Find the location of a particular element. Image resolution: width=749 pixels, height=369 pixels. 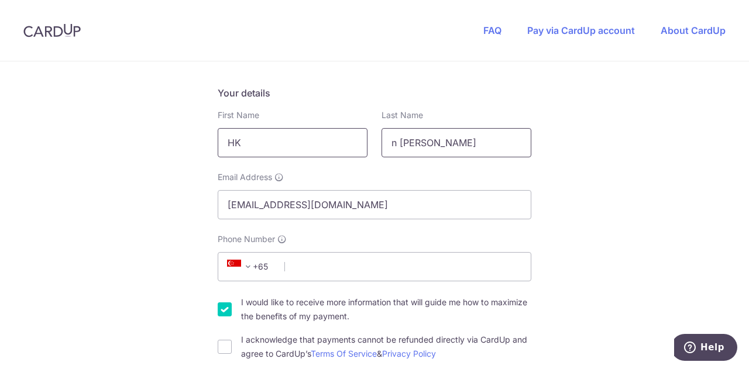

label: I would like to receive more information that will guide me how to maximize the benefits of my pa... is located at coordinates (386, 310).